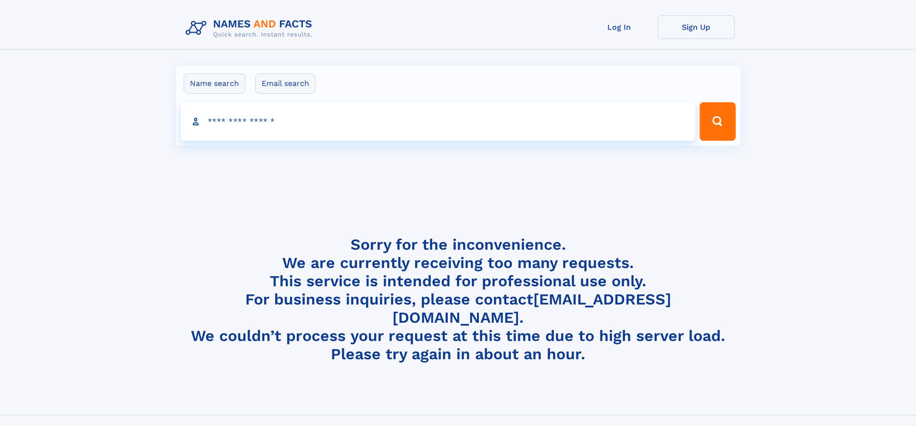 The width and height of the screenshot is (916, 426). Describe the element at coordinates (438, 122) in the screenshot. I see `input: search input` at that location.